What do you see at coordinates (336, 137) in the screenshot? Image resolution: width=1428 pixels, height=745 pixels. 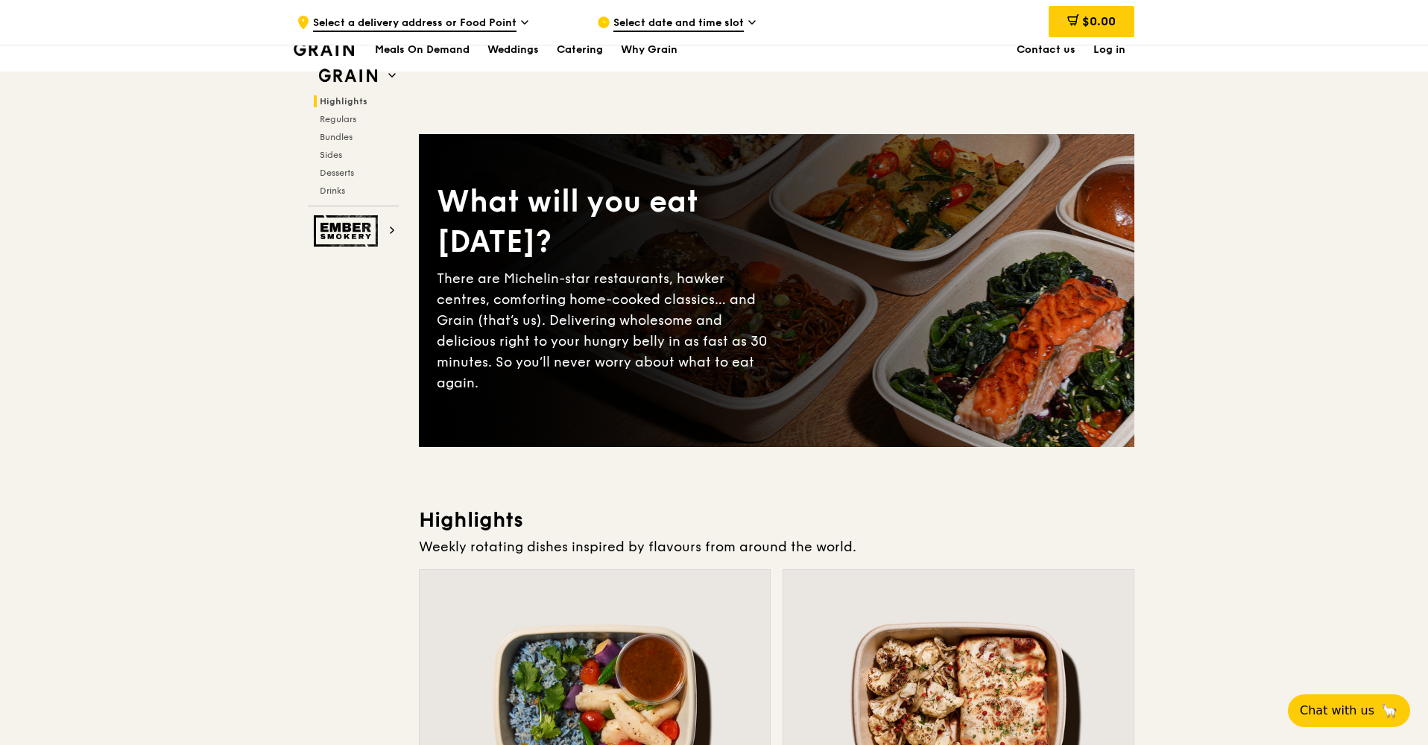 I see `span: Bundles` at bounding box center [336, 137].